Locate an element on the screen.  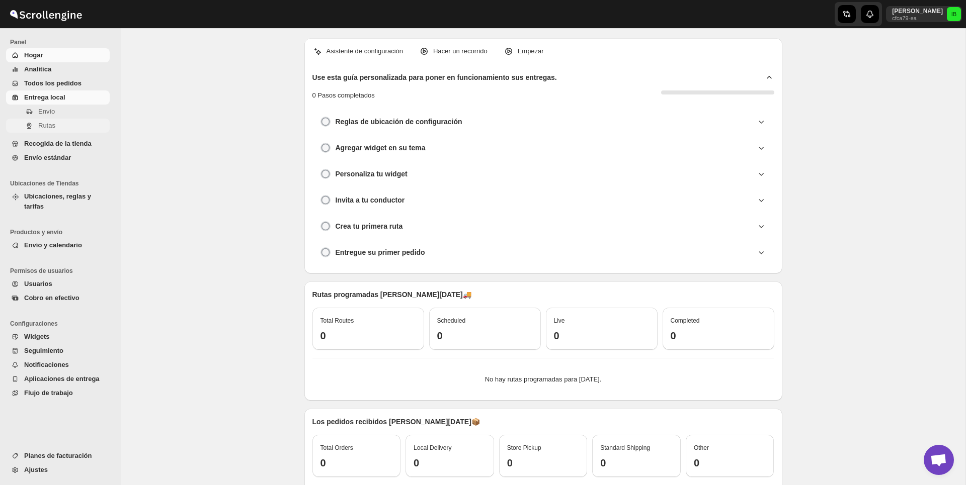
span: Todos los pedidos is located at coordinates (53, 83).